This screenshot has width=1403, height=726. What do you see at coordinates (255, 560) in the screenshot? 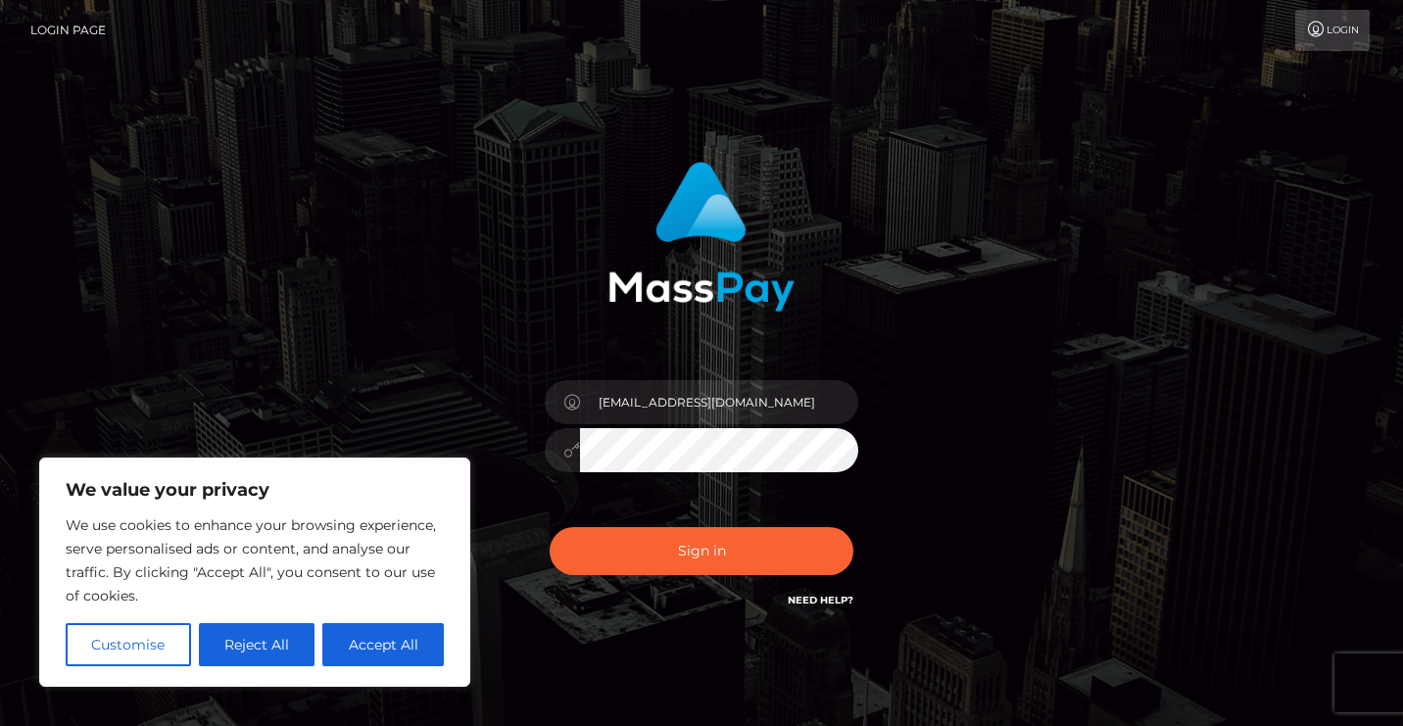
I see `p: We use cookies to enhance your browsing experience, serve personalised ads or content, and analys...` at bounding box center [255, 560].